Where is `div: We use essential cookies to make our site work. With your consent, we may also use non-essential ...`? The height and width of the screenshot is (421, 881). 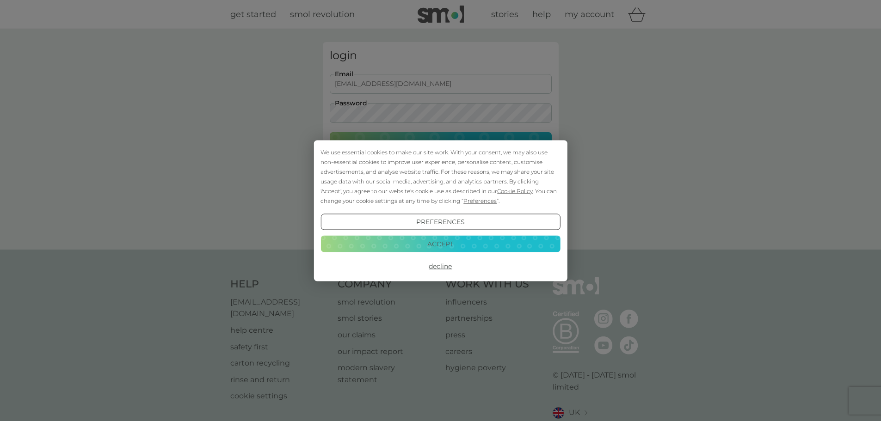
div: We use essential cookies to make our site work. With your consent, we may also use non-essential ... is located at coordinates (440, 176).